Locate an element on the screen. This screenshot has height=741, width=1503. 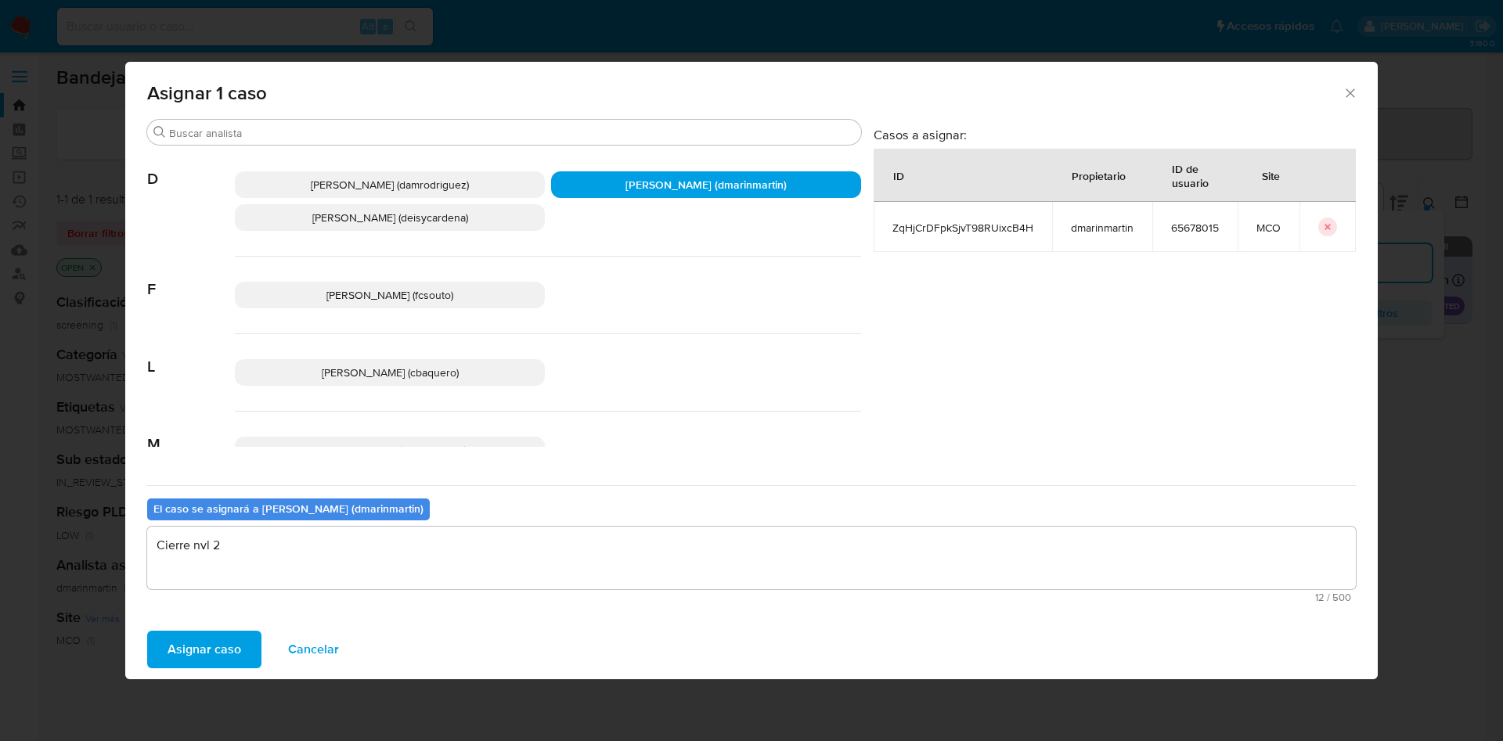
input: Buscar analista is located at coordinates (512, 133).